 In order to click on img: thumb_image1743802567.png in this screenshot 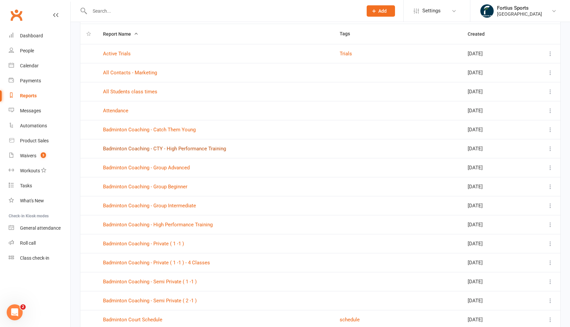, I will do `click(487, 11)`.